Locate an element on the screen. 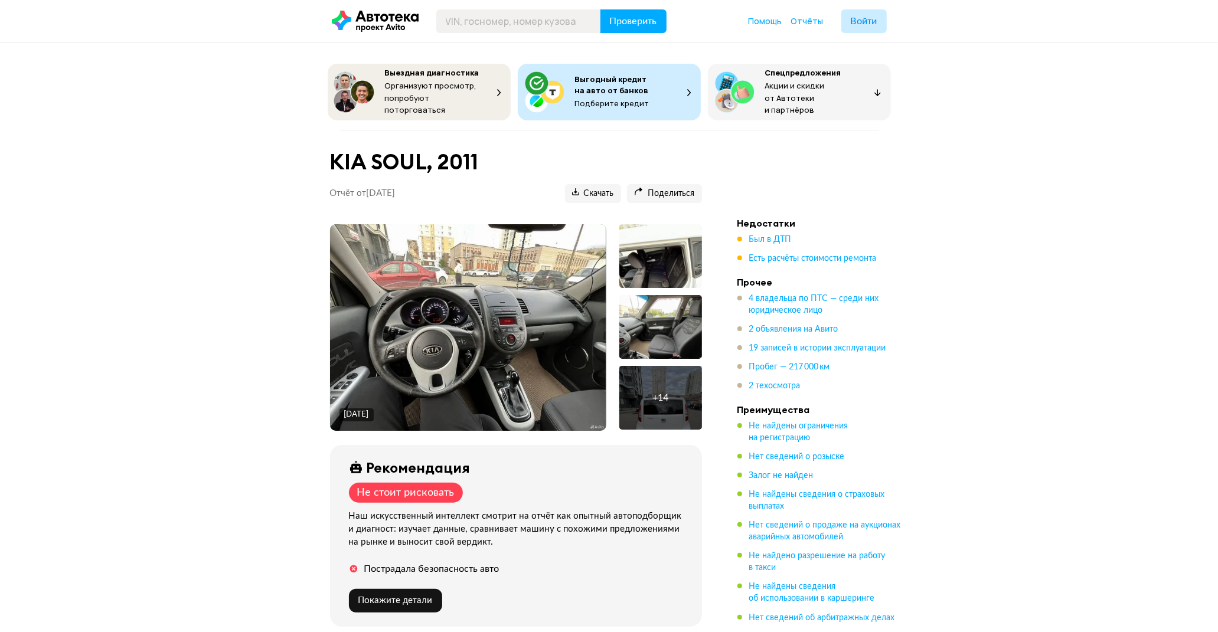 This screenshot has height=632, width=1218. h1: KIA SOUL, 2011 is located at coordinates (516, 162).